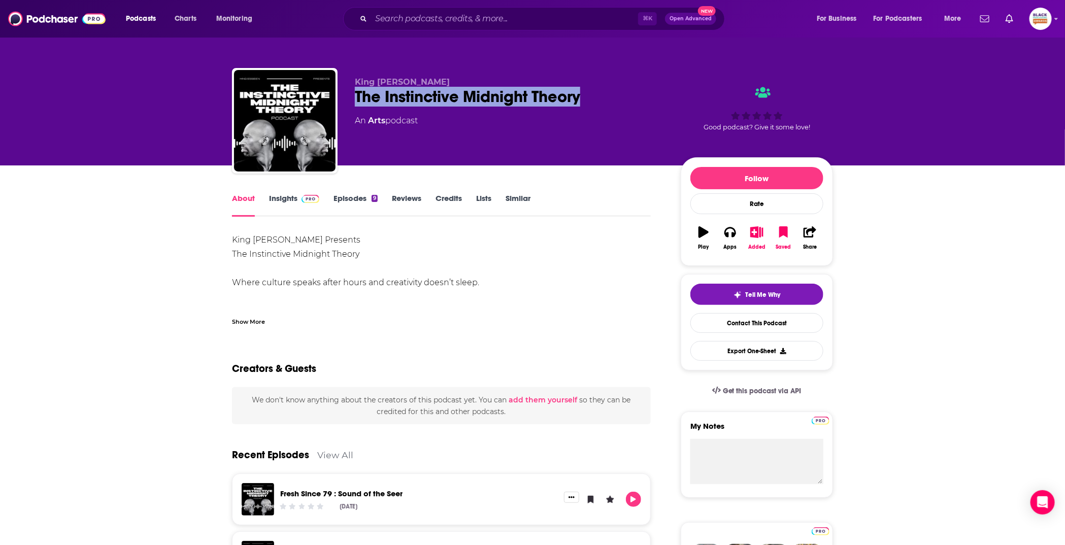  Describe the element at coordinates (377, 120) in the screenshot. I see `a: Arts` at that location.